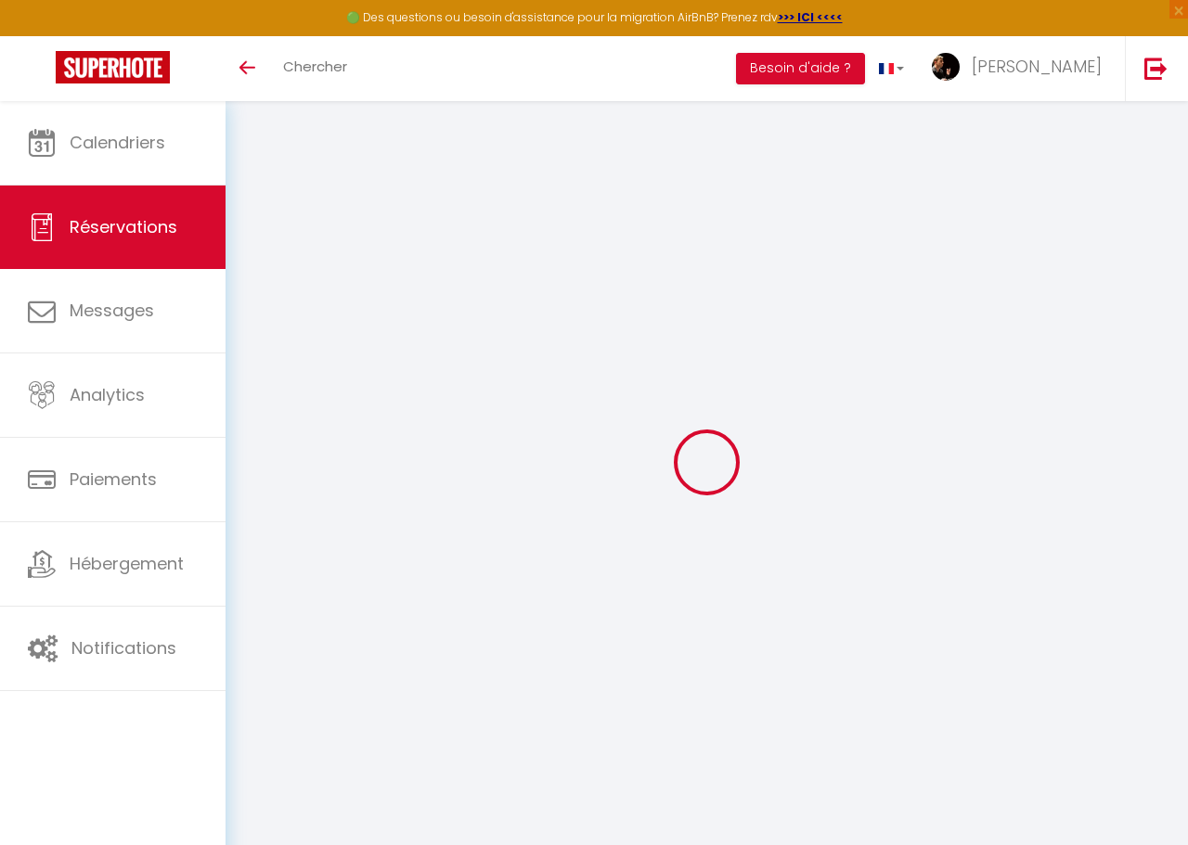 This screenshot has height=845, width=1188. What do you see at coordinates (123, 226) in the screenshot?
I see `span: Réservations` at bounding box center [123, 226].